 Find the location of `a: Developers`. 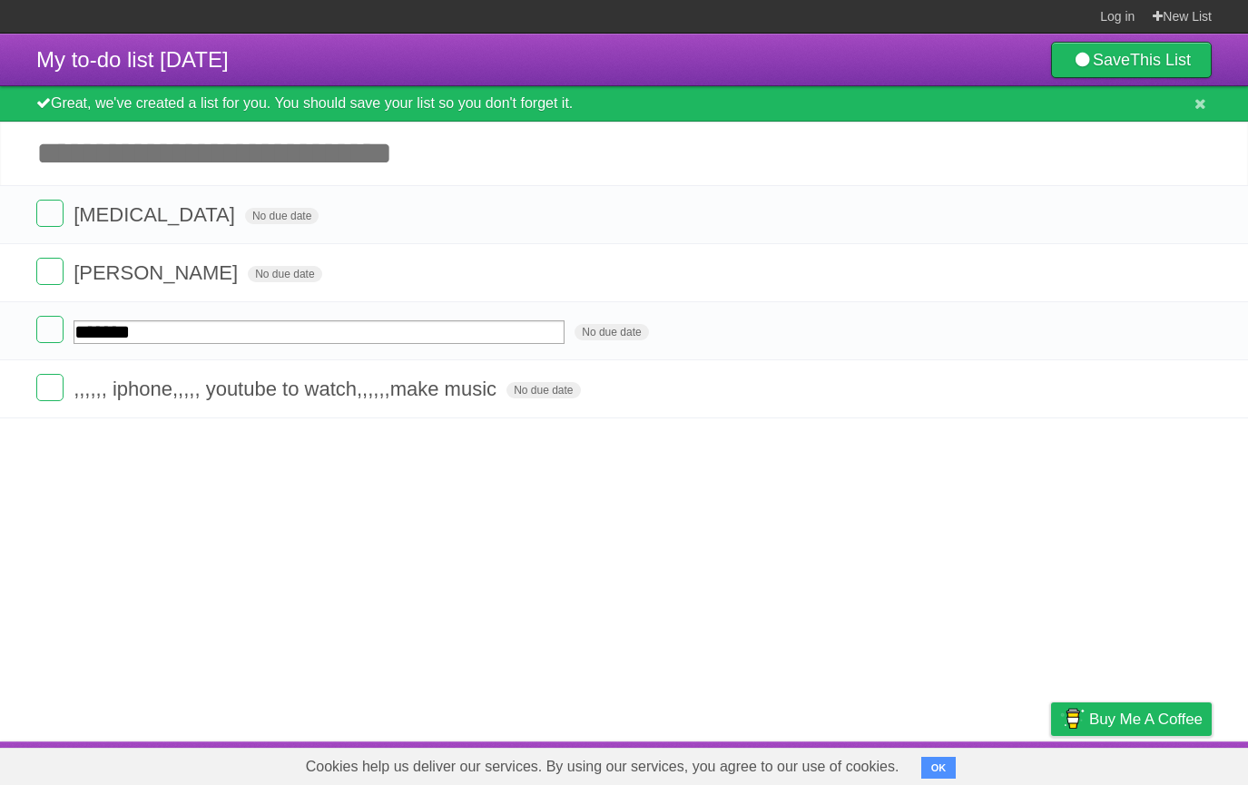

a: Developers is located at coordinates (906, 763).